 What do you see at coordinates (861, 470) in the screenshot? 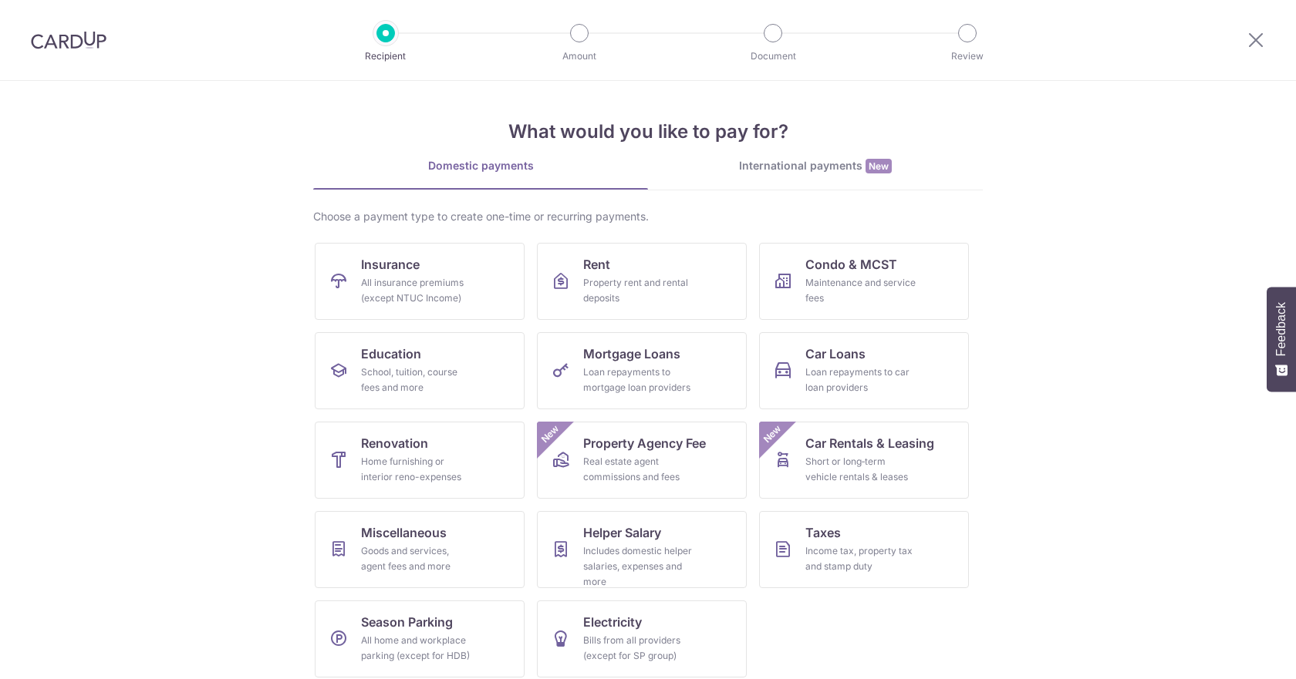
I see `div: Short or long‑term vehicle rentals & leases` at bounding box center [861, 470].